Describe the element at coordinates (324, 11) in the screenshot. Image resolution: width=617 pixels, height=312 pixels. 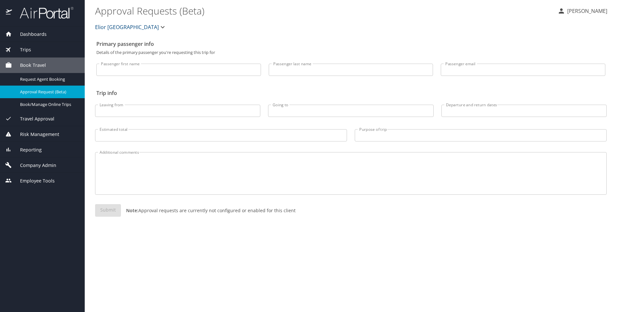
I see `h1: Approval Requests (Beta)` at that location.